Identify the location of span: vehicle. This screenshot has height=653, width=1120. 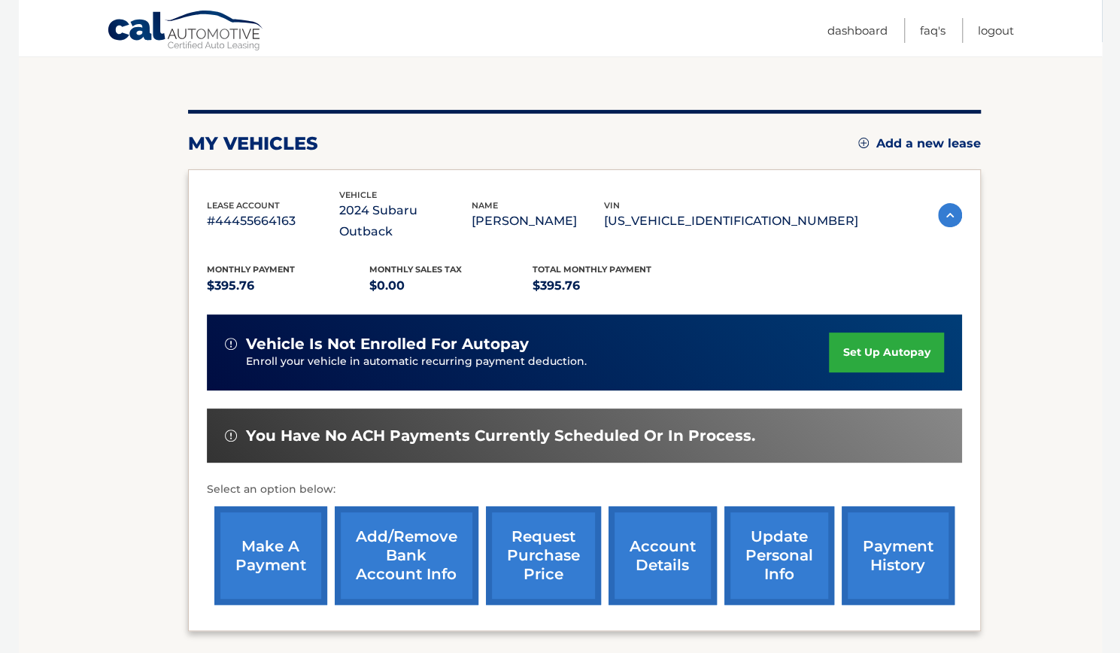
(358, 195).